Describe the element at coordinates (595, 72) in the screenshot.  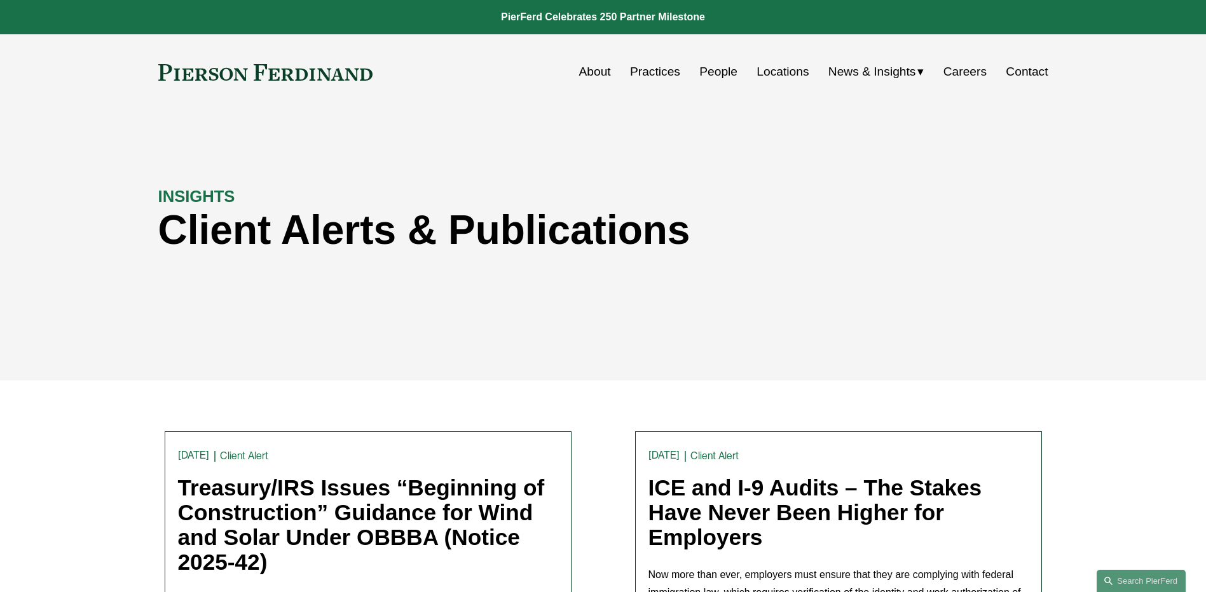
I see `a: About` at that location.